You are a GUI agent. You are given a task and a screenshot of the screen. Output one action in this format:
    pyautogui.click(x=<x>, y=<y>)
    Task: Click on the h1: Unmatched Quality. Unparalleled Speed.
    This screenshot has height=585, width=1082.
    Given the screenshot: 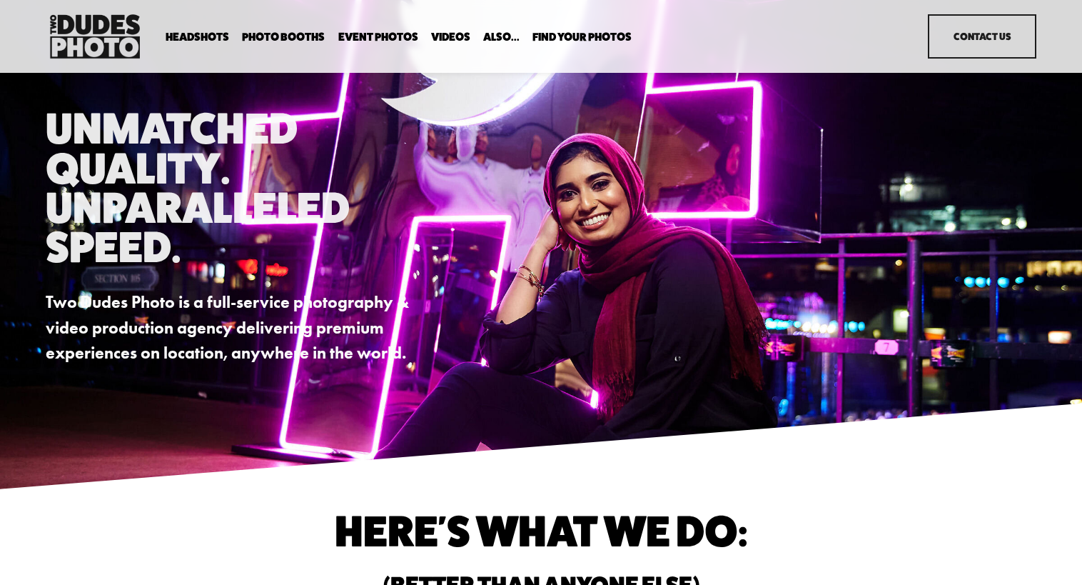 What is the action you would take?
    pyautogui.click(x=229, y=187)
    